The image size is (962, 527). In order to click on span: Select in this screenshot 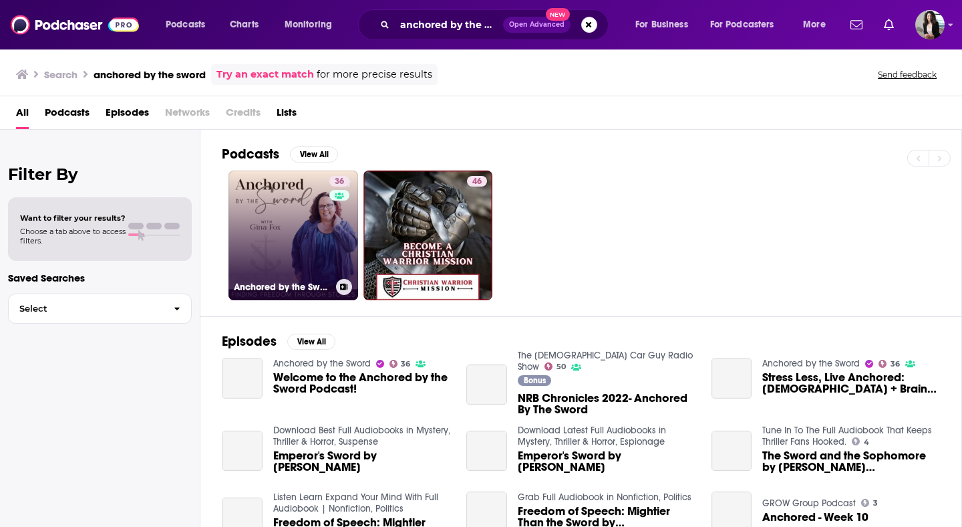, I will do `click(86, 308)`.